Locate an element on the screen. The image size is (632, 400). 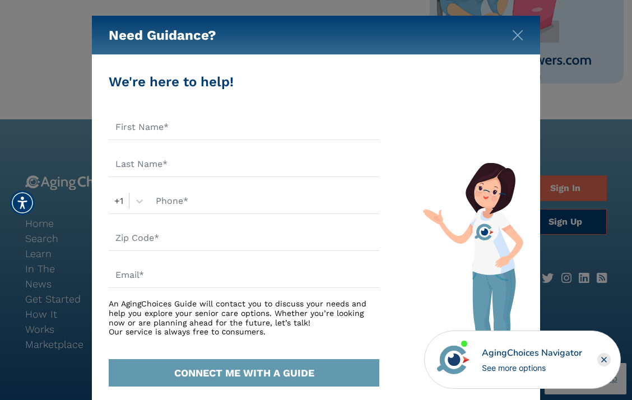
img: avatar is located at coordinates (453, 359).